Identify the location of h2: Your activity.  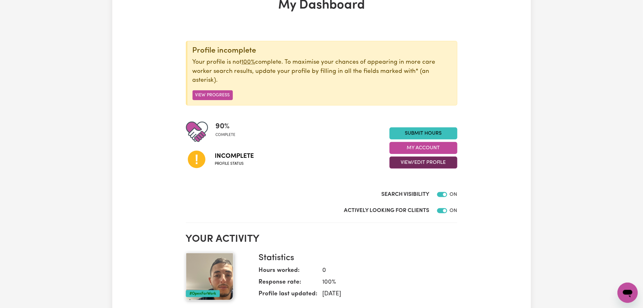
(322, 239).